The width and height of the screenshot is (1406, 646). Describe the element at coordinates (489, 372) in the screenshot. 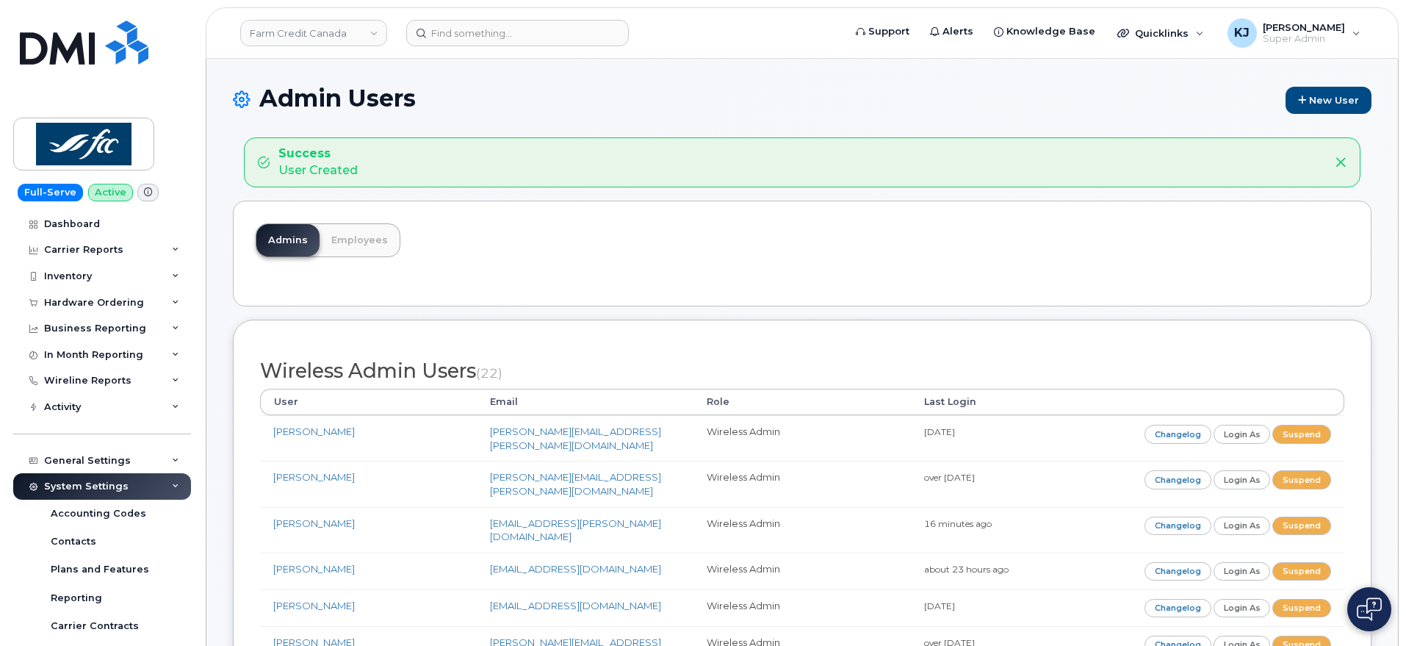

I see `small: (22)` at that location.